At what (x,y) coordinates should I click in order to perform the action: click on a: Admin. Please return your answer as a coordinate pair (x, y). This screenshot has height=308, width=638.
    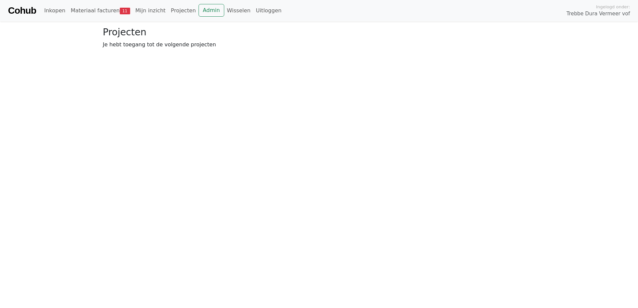
    Looking at the image, I should click on (211, 10).